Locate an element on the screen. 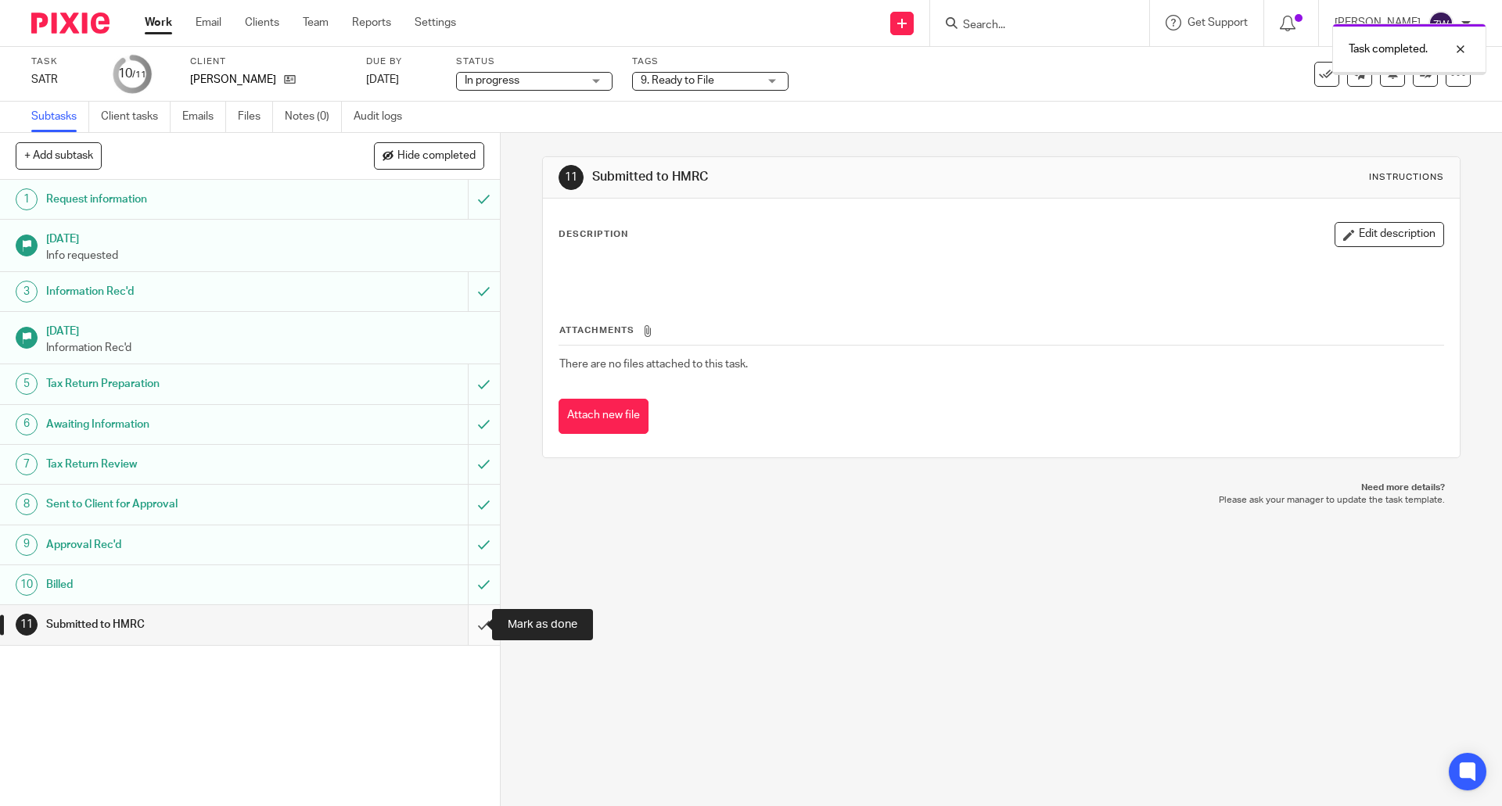 The width and height of the screenshot is (1502, 806). a: Settings is located at coordinates (435, 23).